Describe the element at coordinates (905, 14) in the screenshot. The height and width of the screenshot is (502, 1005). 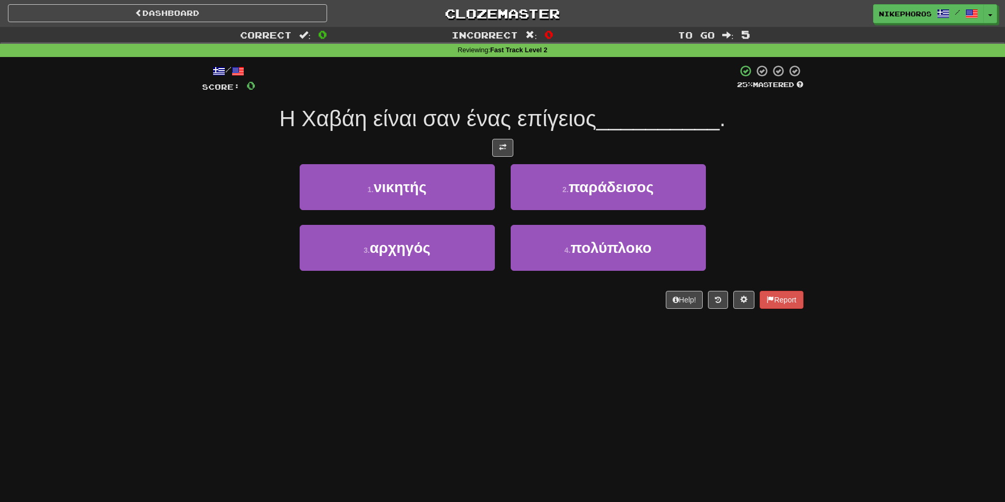
I see `span: Nikephoros` at that location.